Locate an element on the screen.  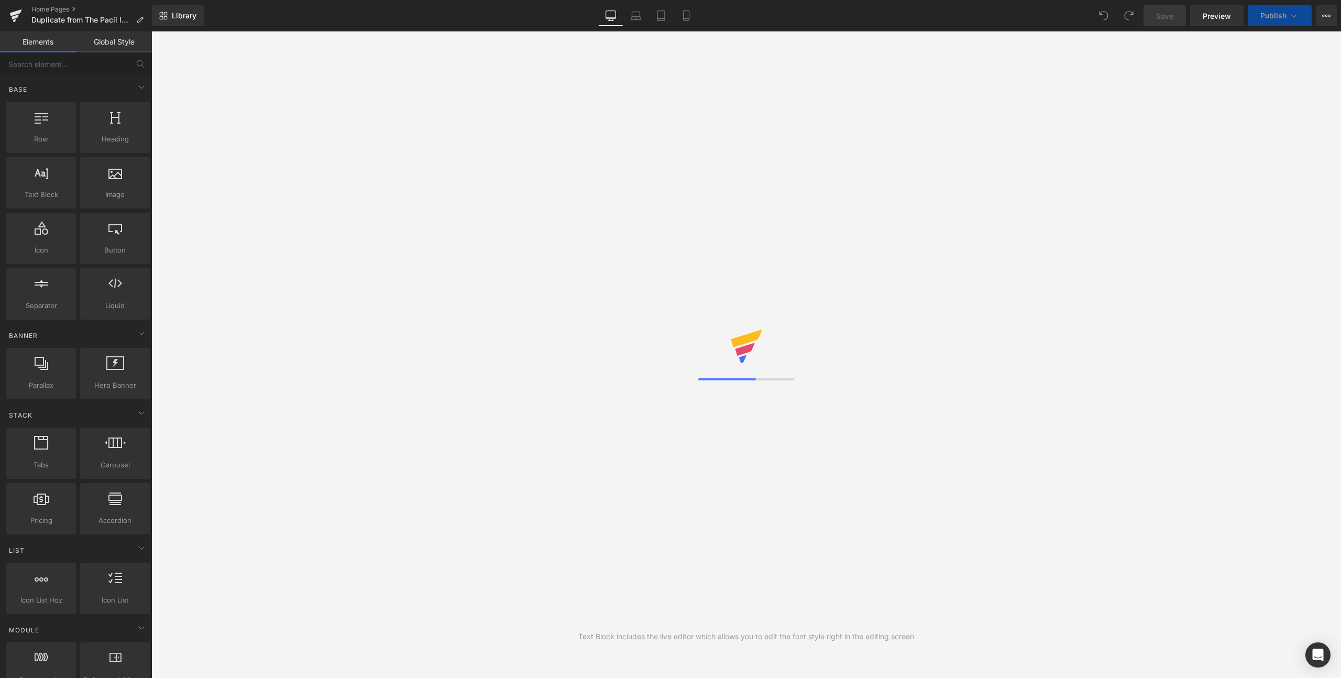
span: Icon is located at coordinates (41, 250).